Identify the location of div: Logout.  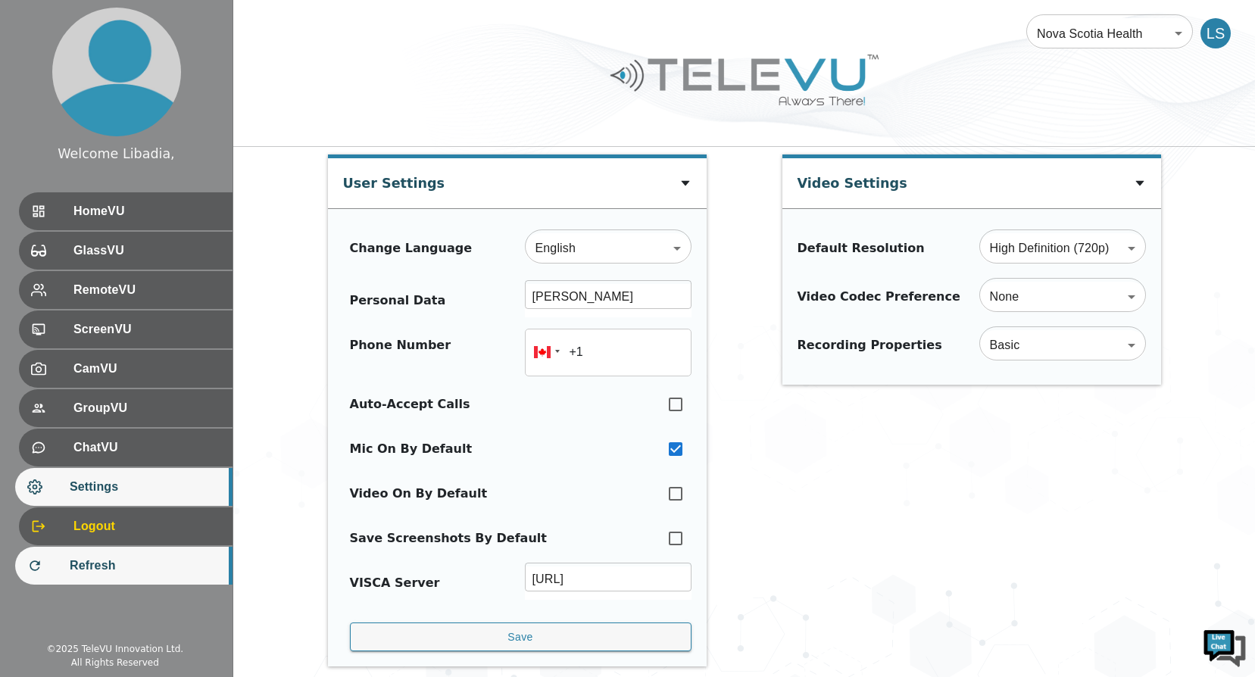
(126, 526).